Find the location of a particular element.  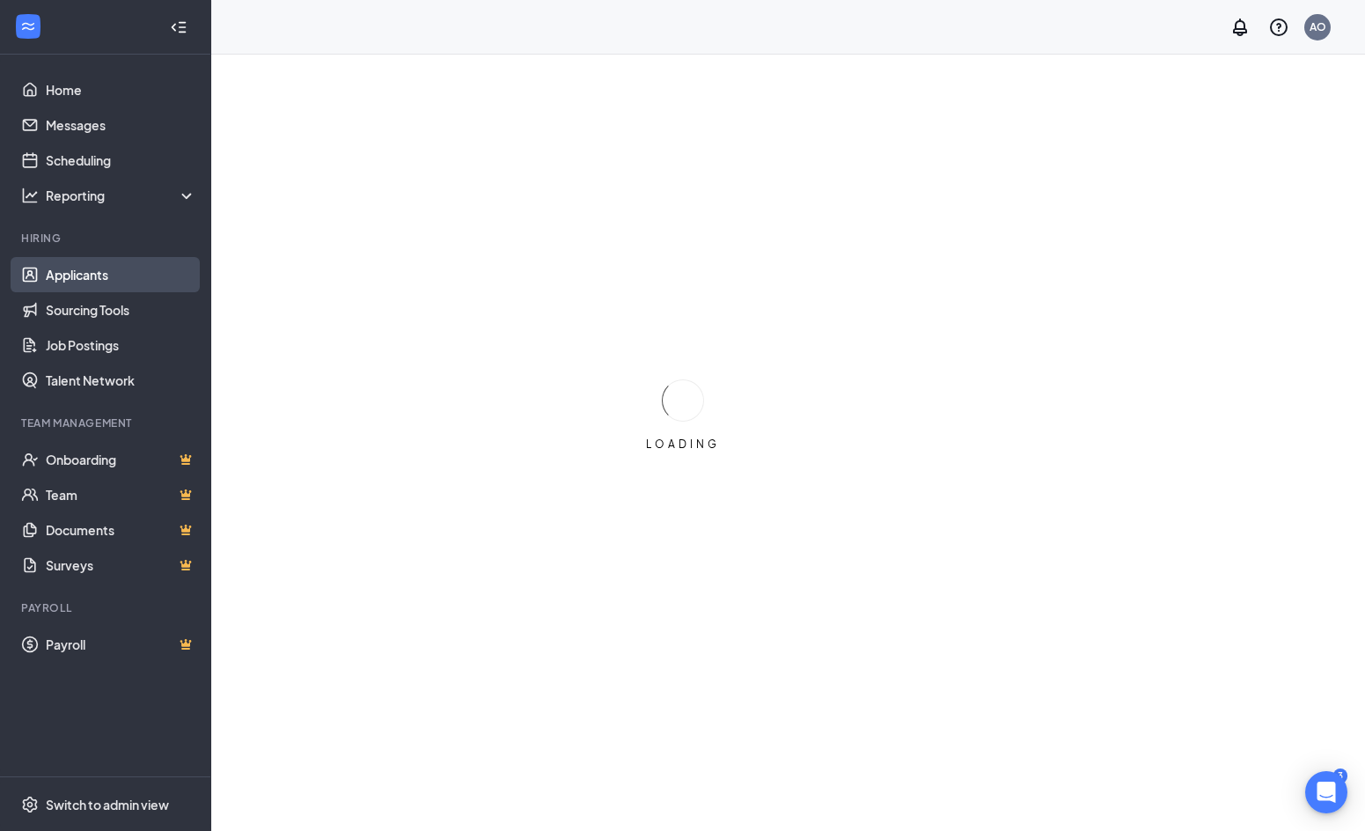

a: Job Postings is located at coordinates (121, 345).